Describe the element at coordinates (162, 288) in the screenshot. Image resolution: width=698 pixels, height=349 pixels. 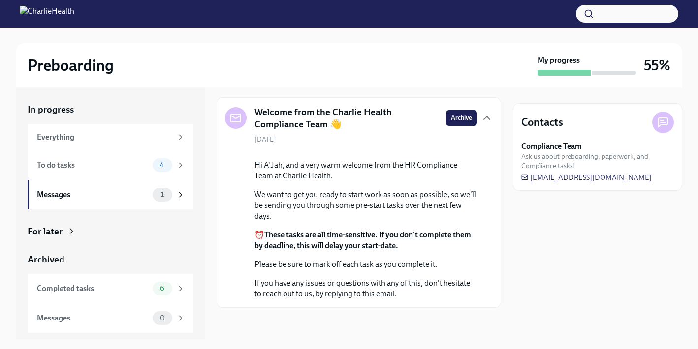
I see `span: 6` at that location.